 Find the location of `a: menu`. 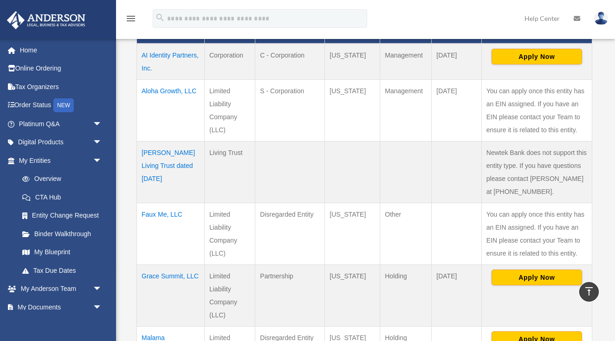

a: menu is located at coordinates (131, 20).